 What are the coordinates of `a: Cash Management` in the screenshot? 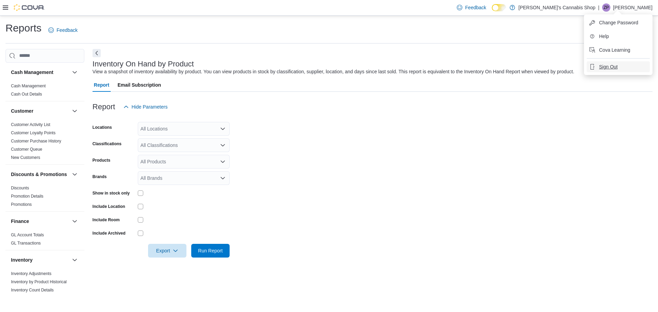 It's located at (28, 86).